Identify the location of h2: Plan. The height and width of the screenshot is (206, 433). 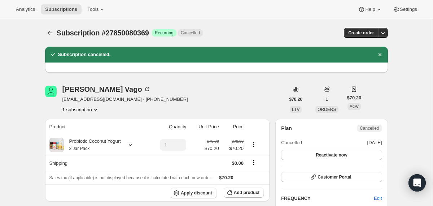
(287, 128).